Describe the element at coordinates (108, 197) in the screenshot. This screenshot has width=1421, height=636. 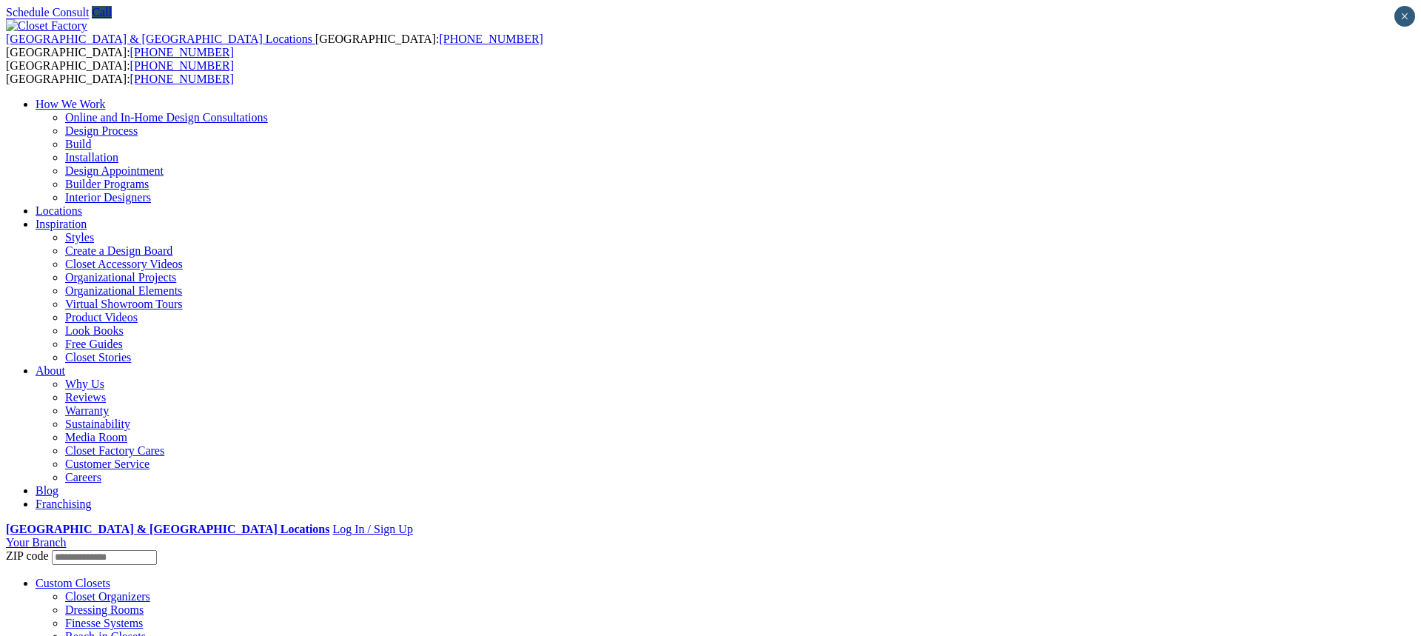
I see `a: Interior Designers` at that location.